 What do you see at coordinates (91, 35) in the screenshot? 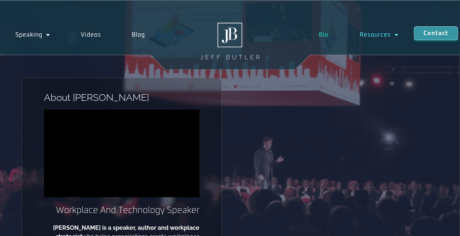
I see `a: Videos` at bounding box center [91, 35].